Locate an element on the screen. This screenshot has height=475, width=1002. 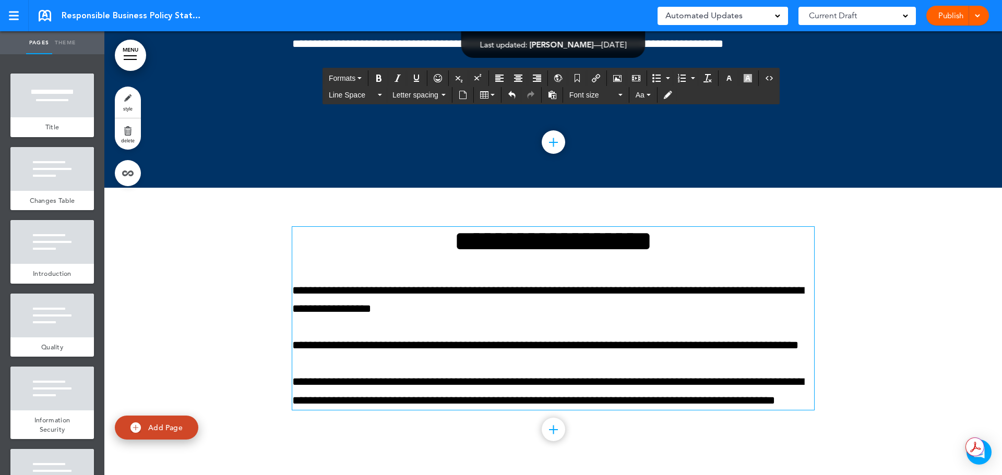
span: Introduction is located at coordinates (52, 273).